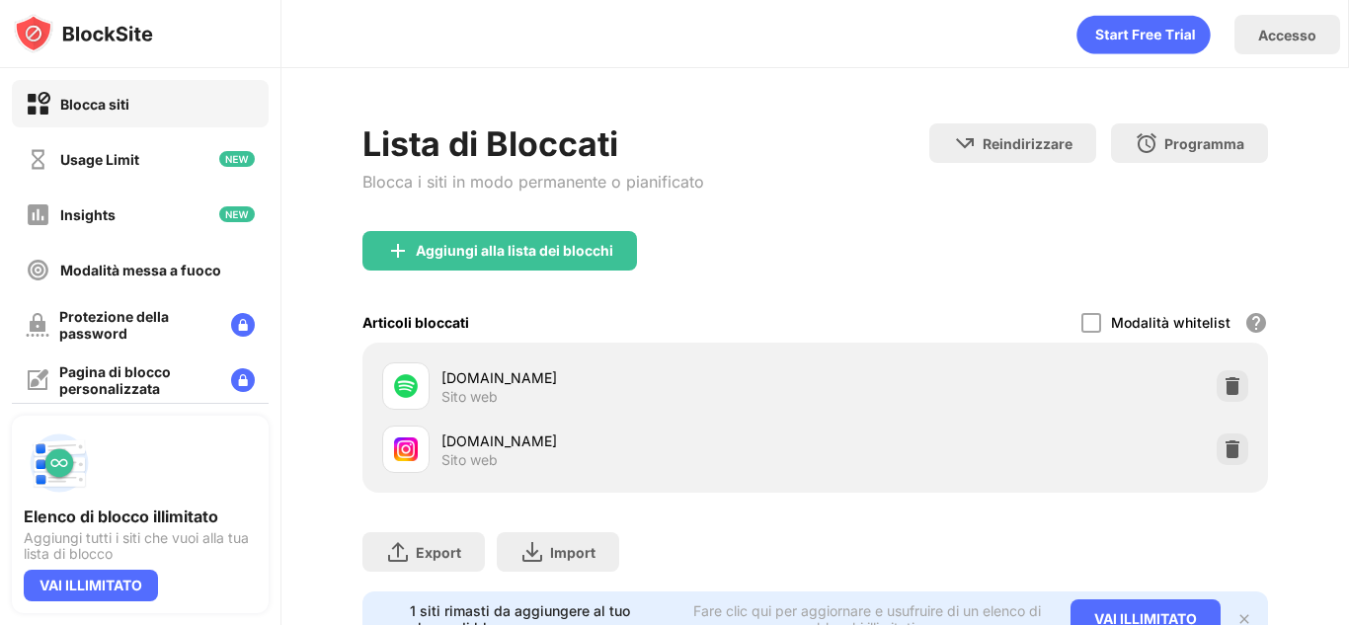 This screenshot has height=625, width=1349. Describe the element at coordinates (438, 552) in the screenshot. I see `div: Export` at that location.